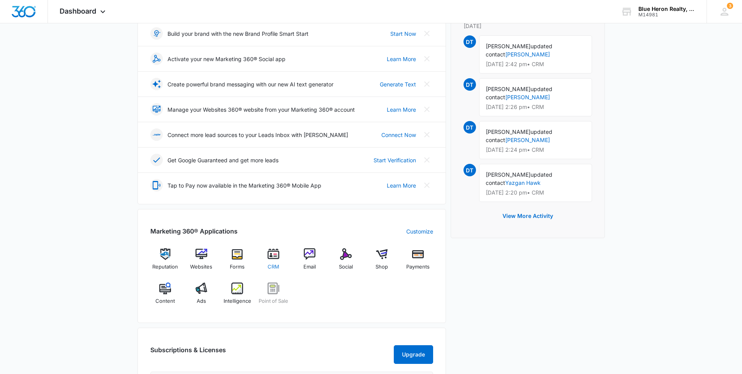  I want to click on span: Point of Sale, so click(274, 302).